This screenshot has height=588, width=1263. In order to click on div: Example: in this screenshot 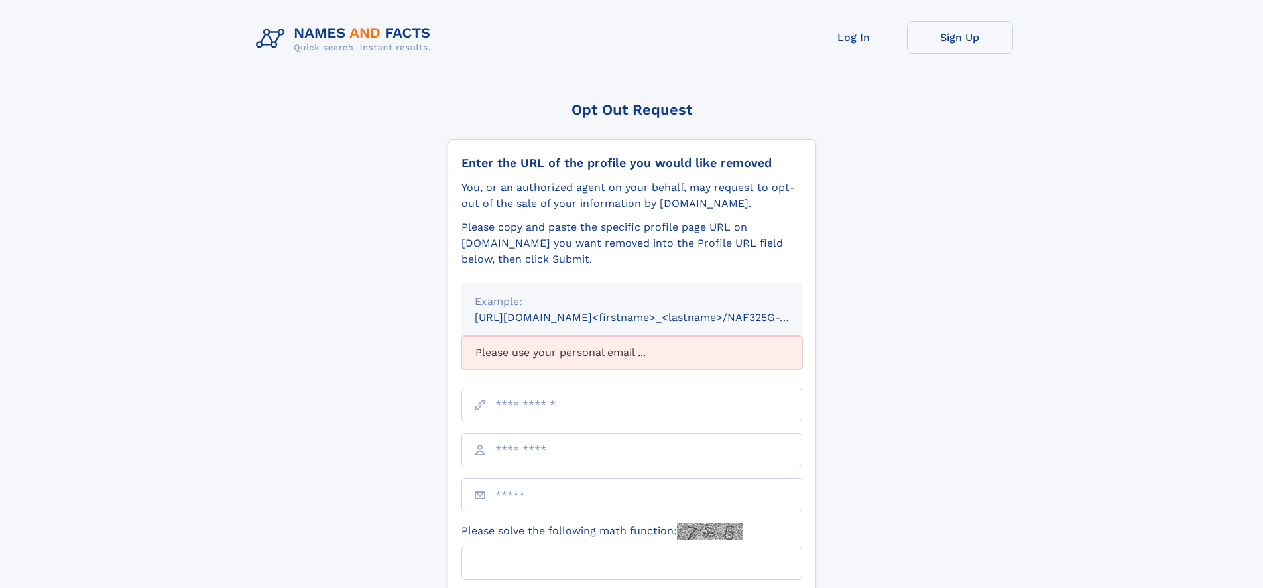, I will do `click(632, 302)`.